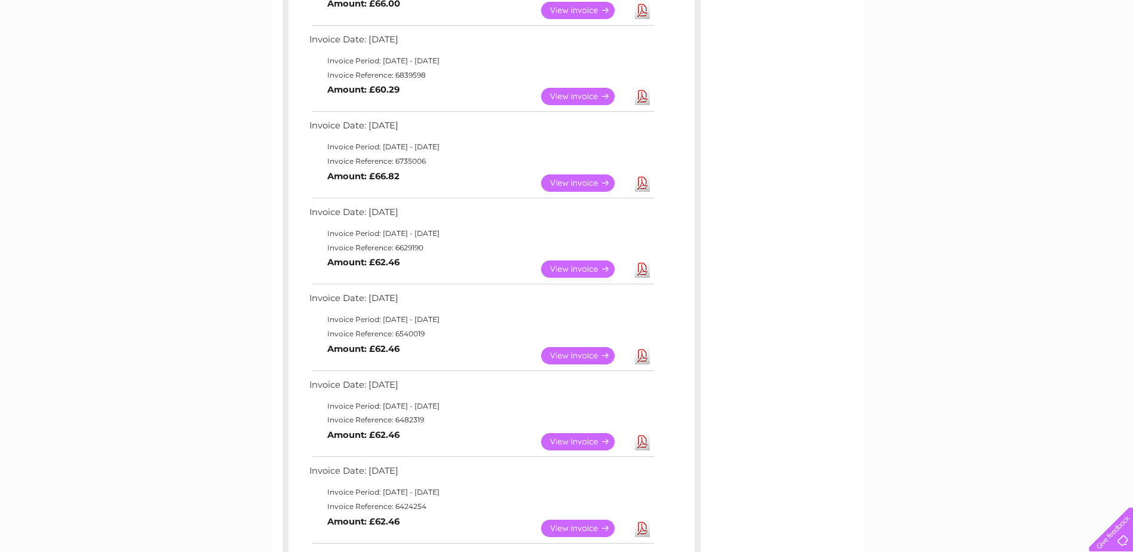  I want to click on td: Invoice Reference: 6424254, so click(481, 506).